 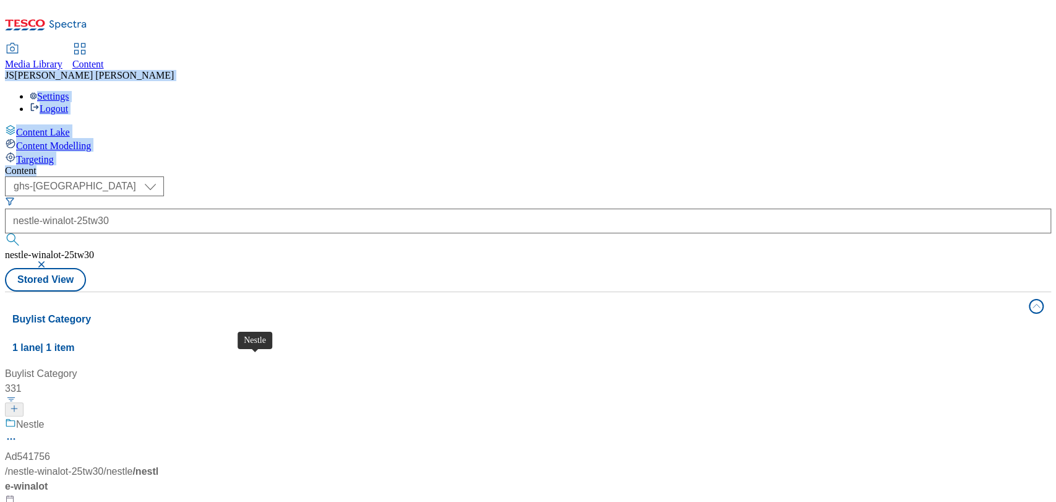 I want to click on div: Buylist Category, so click(x=82, y=374).